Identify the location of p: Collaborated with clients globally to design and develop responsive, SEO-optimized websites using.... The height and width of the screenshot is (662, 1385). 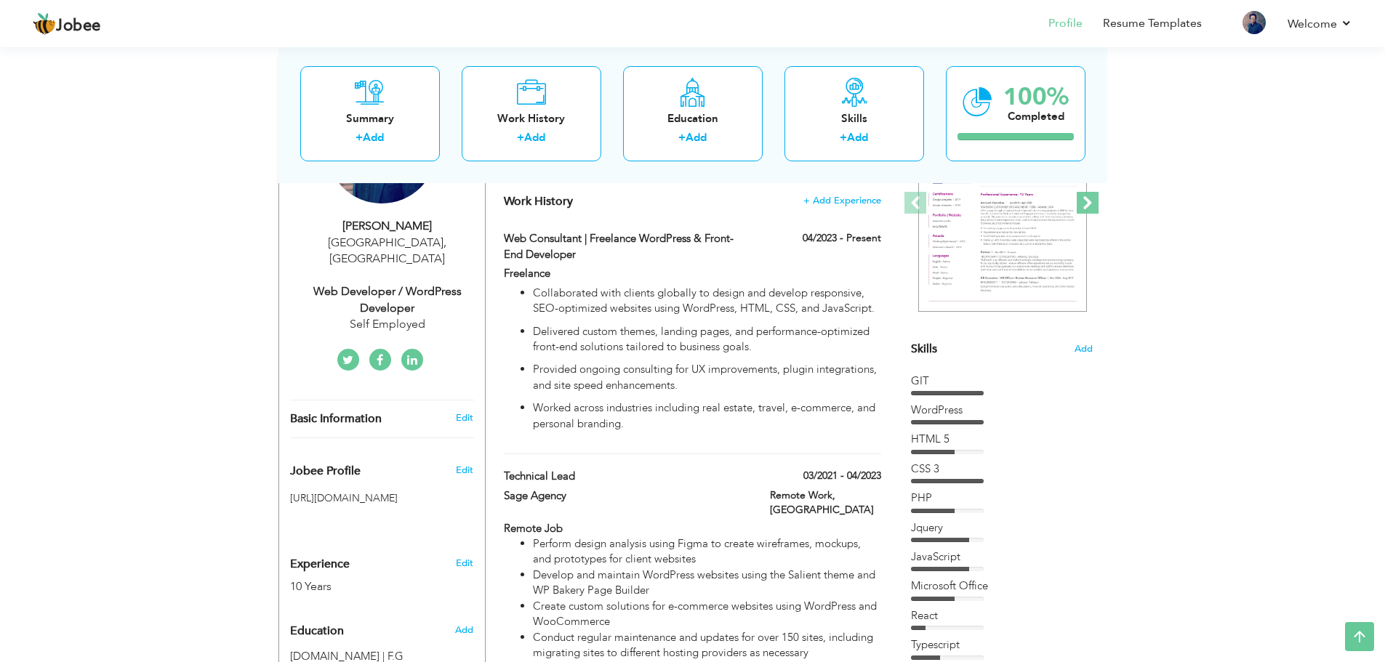
(706, 301).